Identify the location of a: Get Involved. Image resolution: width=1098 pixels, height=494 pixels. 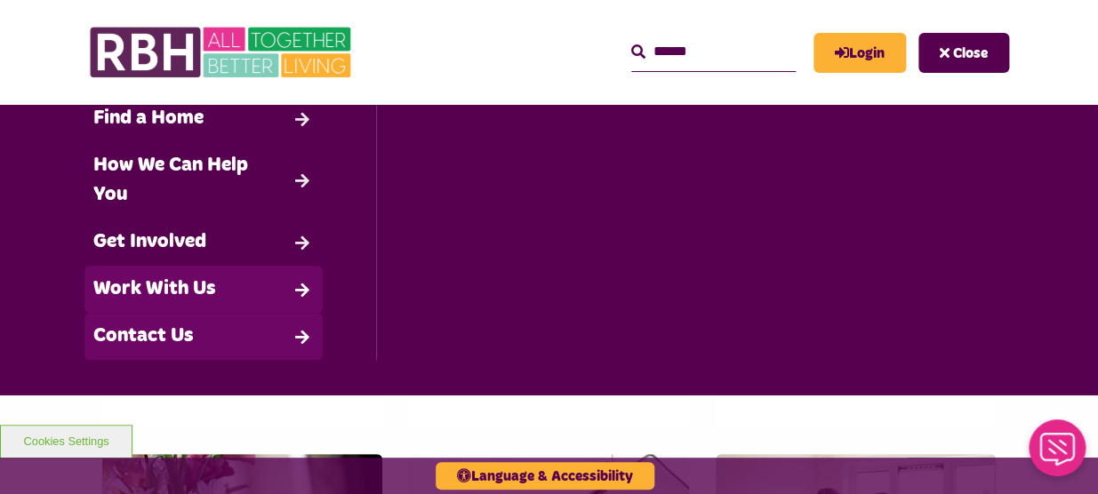
(204, 242).